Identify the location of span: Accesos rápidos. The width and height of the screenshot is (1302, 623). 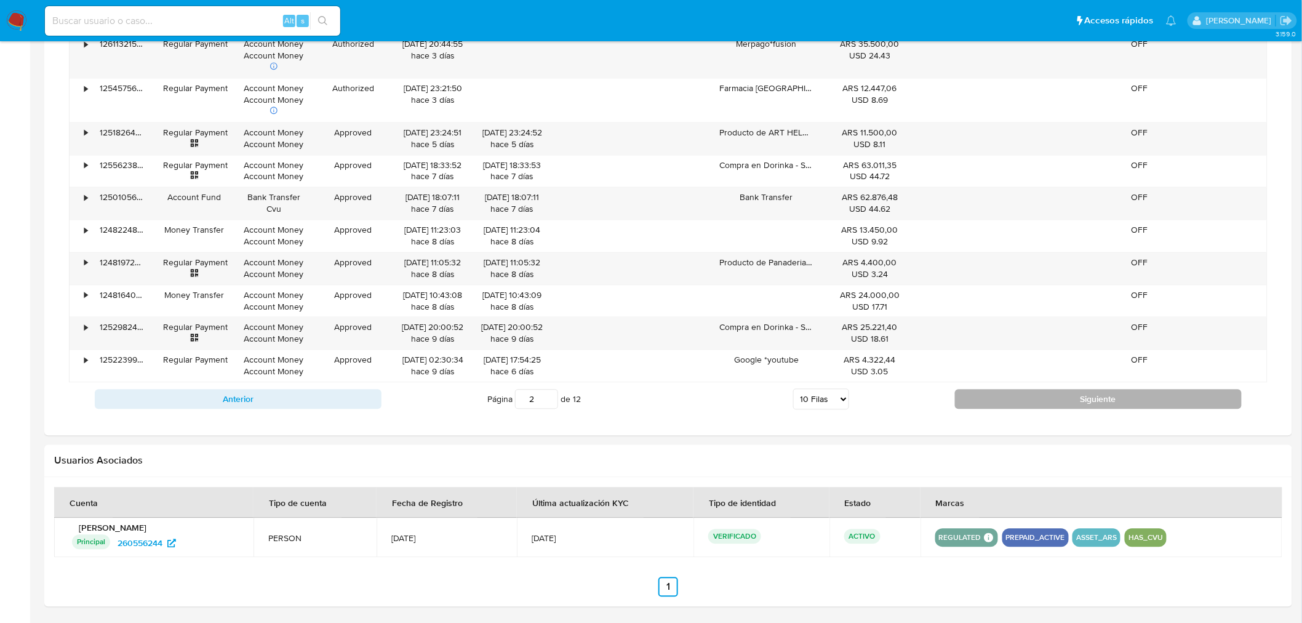
(1119, 20).